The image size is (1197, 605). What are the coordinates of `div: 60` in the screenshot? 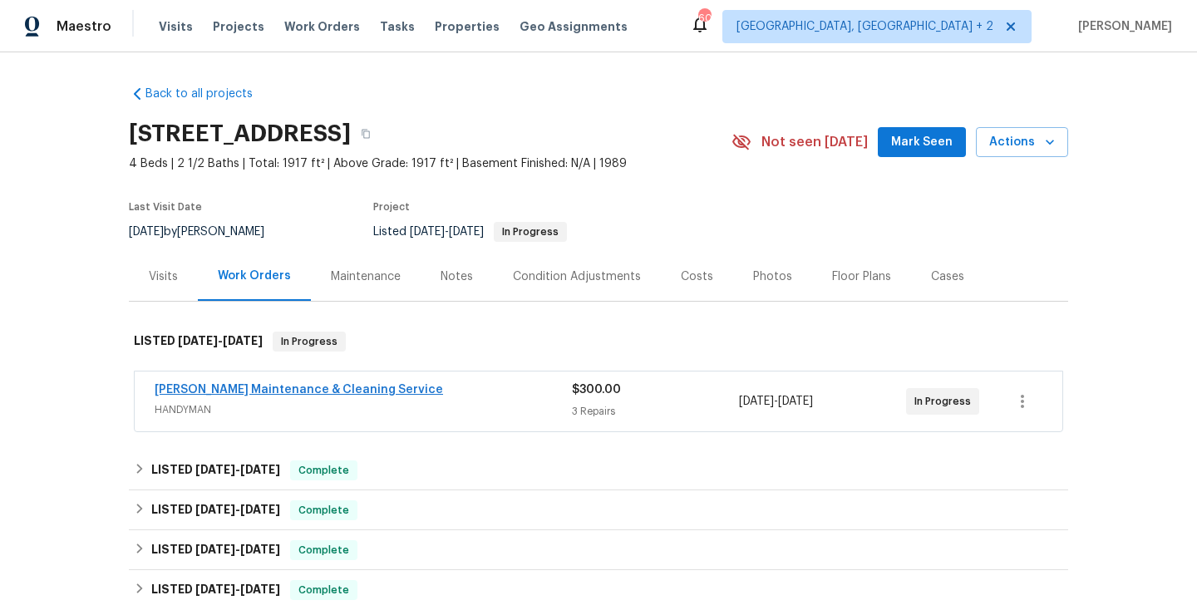 It's located at (704, 18).